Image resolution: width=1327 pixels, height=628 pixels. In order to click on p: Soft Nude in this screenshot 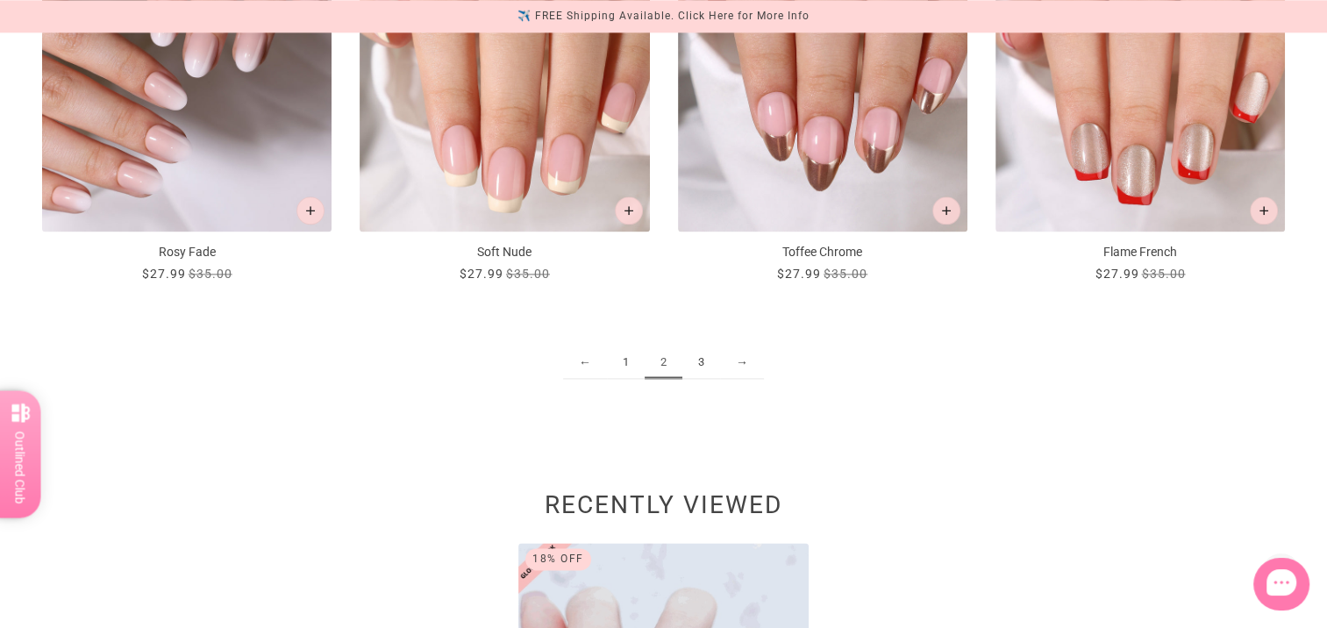, I will do `click(504, 252)`.